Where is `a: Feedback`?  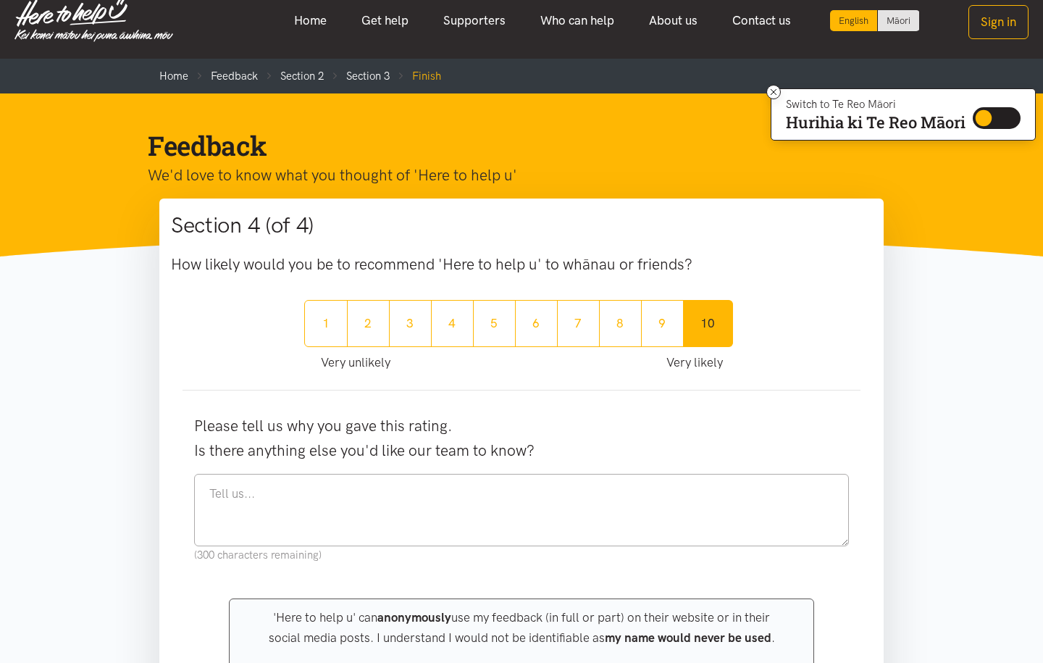 a: Feedback is located at coordinates (234, 76).